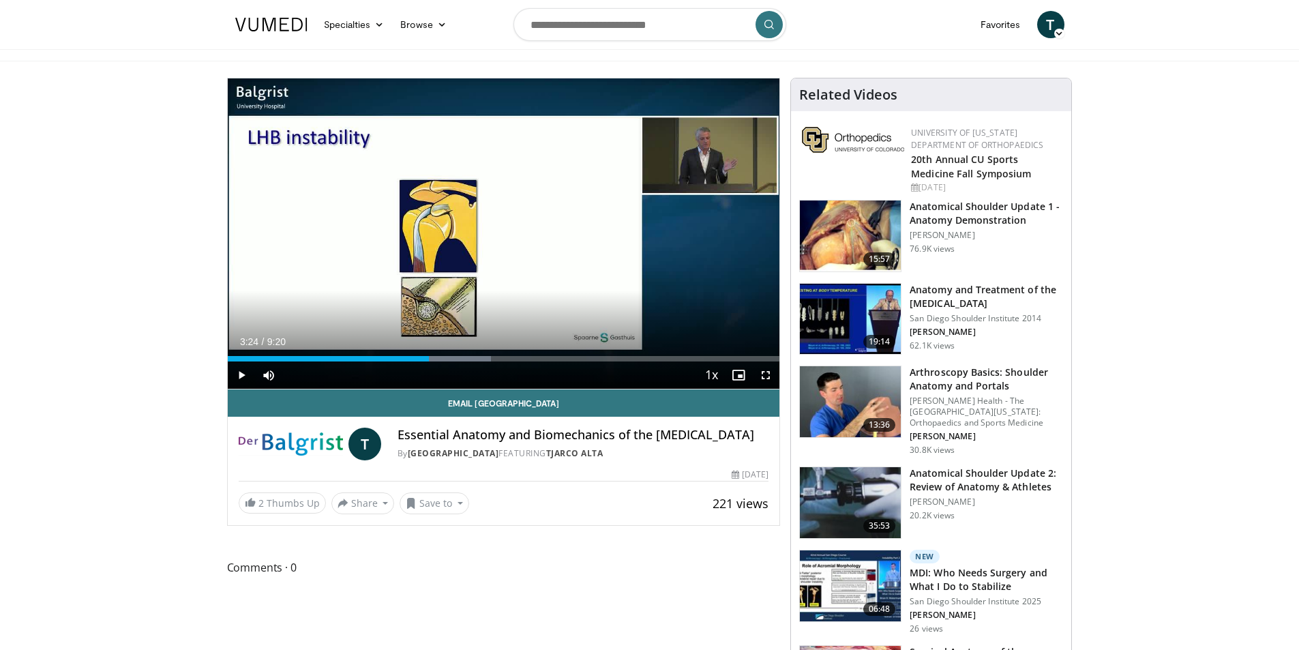 The width and height of the screenshot is (1299, 650). I want to click on a: Browse, so click(424, 25).